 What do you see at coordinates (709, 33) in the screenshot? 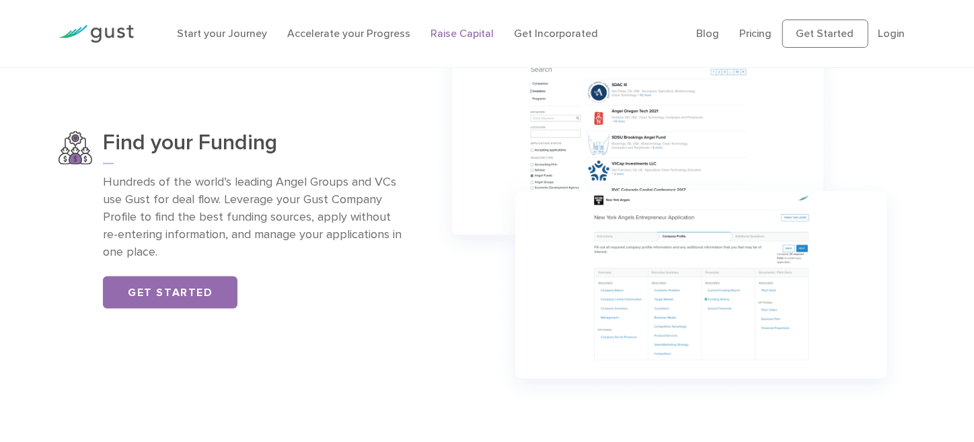
I see `a: Blog` at bounding box center [709, 33].